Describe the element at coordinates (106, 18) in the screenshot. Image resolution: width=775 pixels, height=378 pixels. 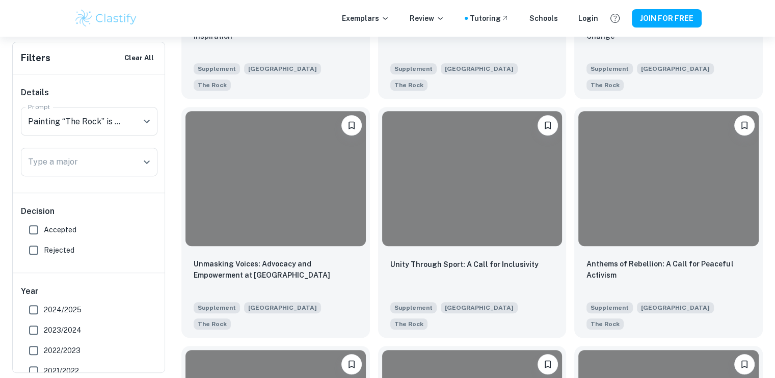
I see `a: Clastify logo` at that location.